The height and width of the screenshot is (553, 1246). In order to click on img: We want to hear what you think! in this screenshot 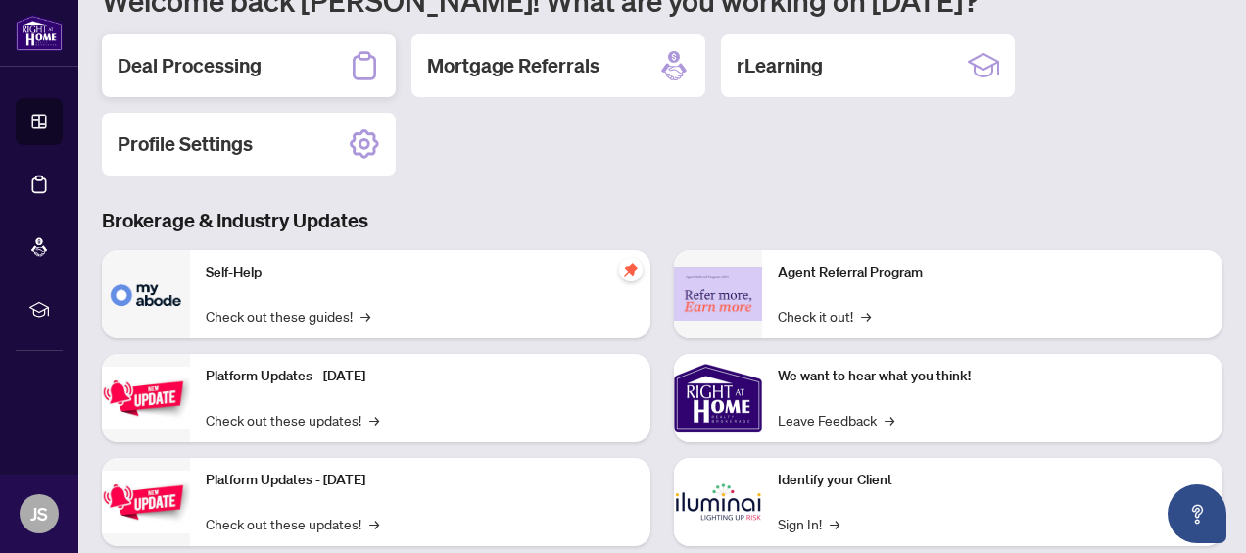, I will do `click(718, 398)`.